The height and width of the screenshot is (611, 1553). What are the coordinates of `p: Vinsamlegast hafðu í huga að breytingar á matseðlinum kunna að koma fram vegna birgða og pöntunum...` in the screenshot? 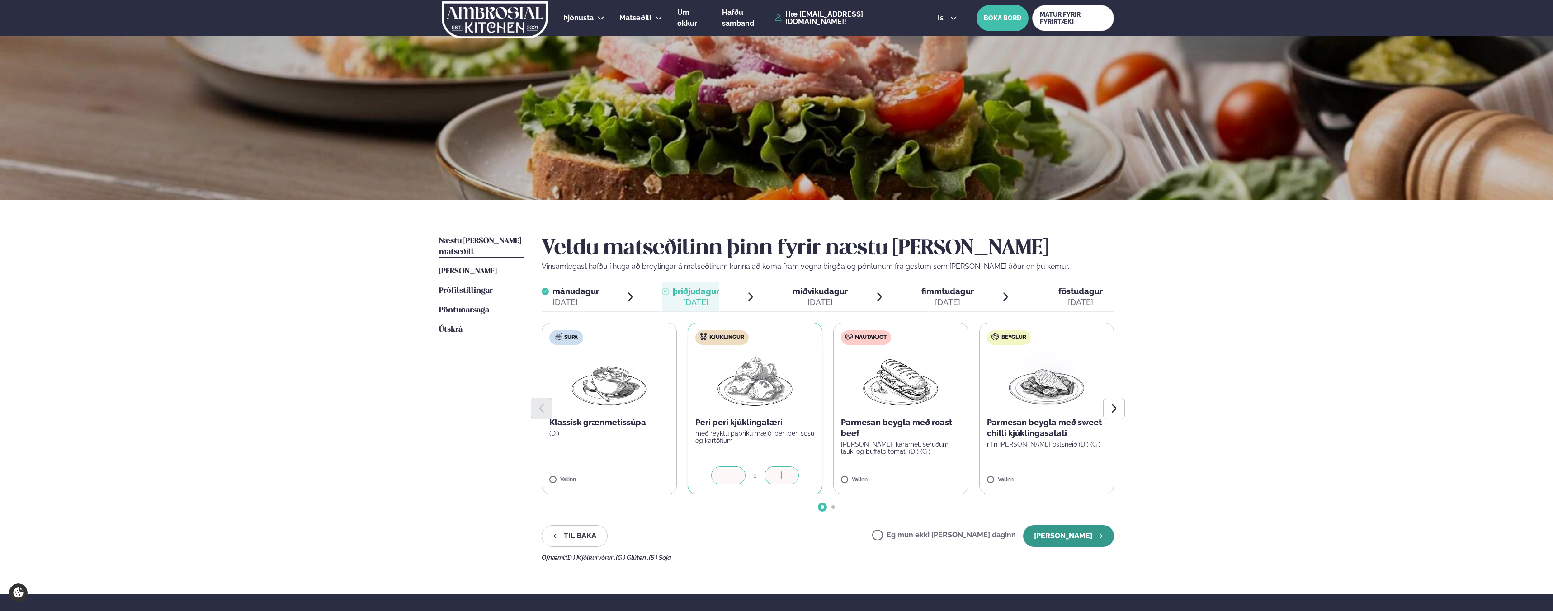 It's located at (828, 267).